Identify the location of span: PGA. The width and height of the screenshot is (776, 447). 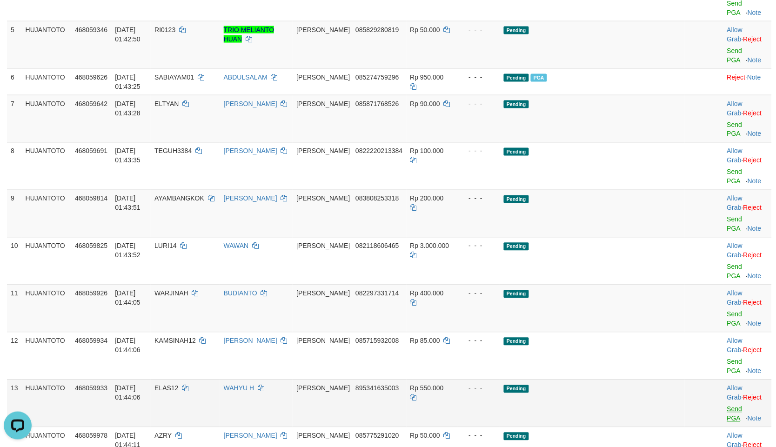
(539, 78).